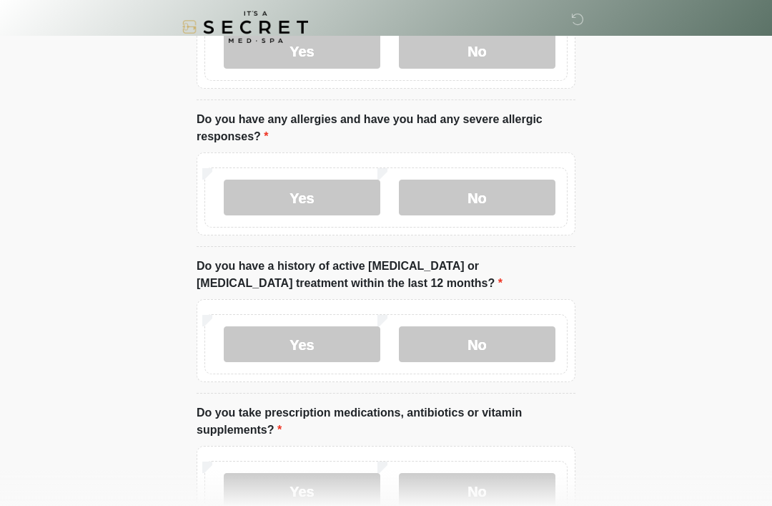 The height and width of the screenshot is (506, 772). What do you see at coordinates (386, 128) in the screenshot?
I see `label: Do you have any allergies and have you had any severe allergic responses?` at bounding box center [386, 128].